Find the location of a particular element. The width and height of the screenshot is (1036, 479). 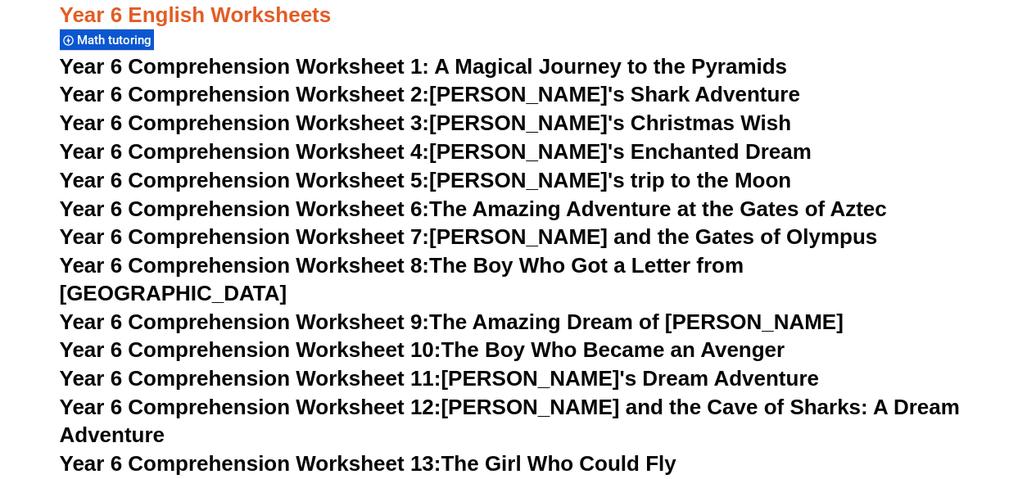

a: Year 6 Comprehension Worksheet 6:The Amazing Adventure at the Gates of Aztec is located at coordinates (474, 209).